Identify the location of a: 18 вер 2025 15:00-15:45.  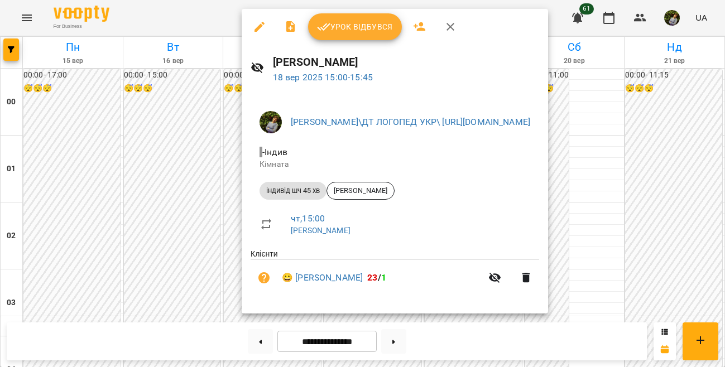
(323, 77).